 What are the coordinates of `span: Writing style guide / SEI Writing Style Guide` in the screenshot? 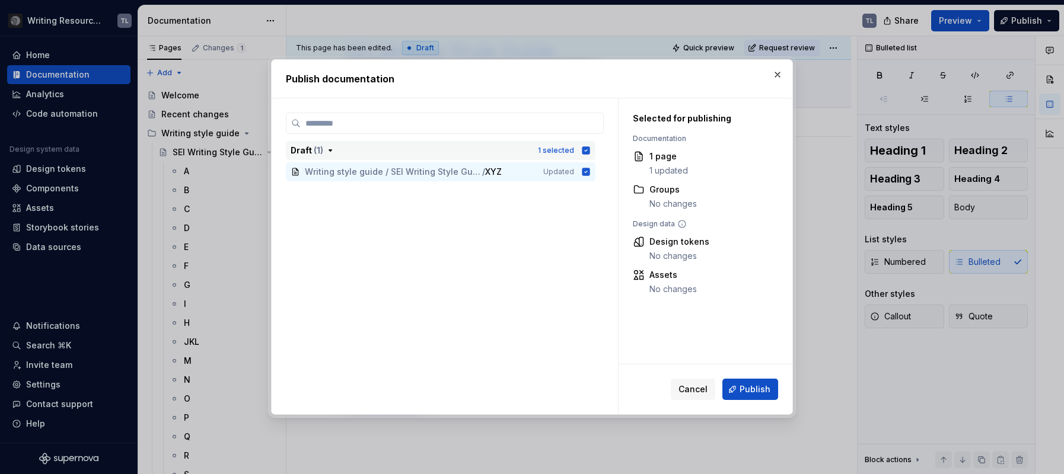 It's located at (393, 172).